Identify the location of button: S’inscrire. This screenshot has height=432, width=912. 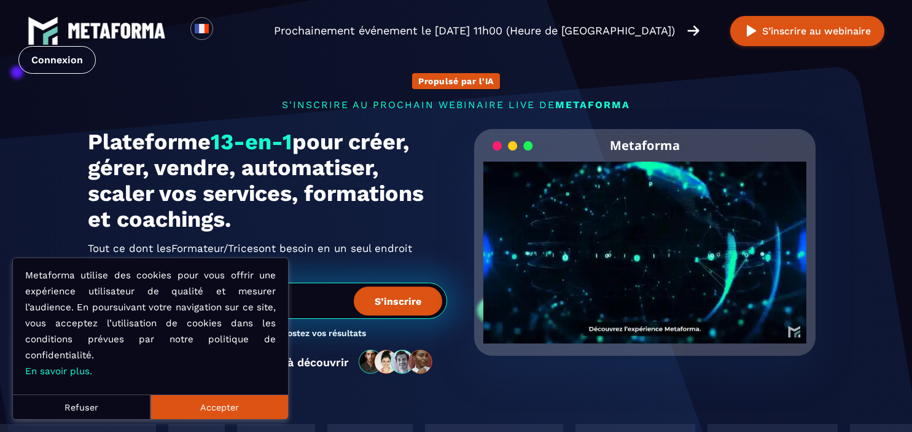
(398, 300).